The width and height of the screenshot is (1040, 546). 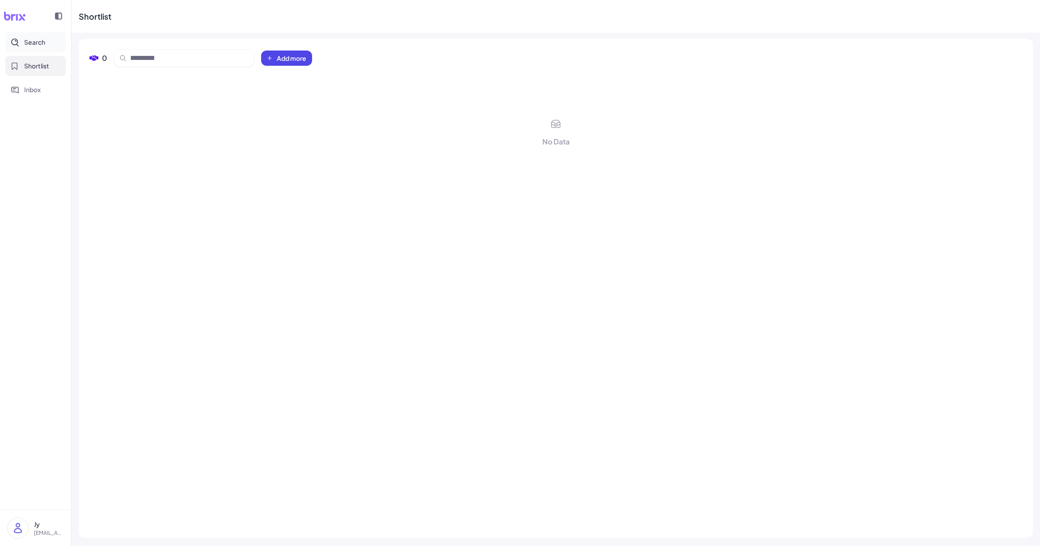 What do you see at coordinates (35, 42) in the screenshot?
I see `button: Search` at bounding box center [35, 42].